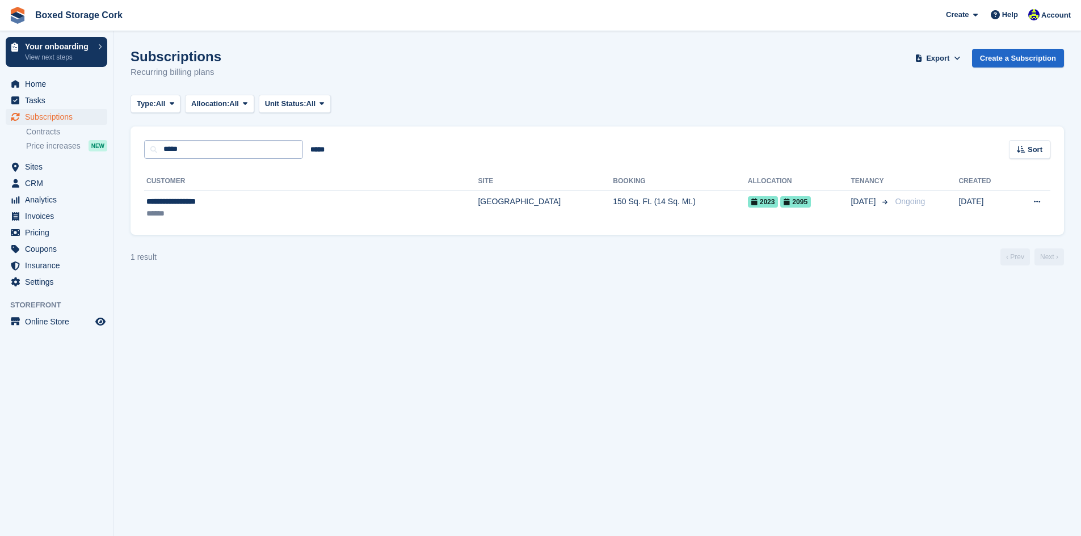  I want to click on span: Unit Status:, so click(286, 104).